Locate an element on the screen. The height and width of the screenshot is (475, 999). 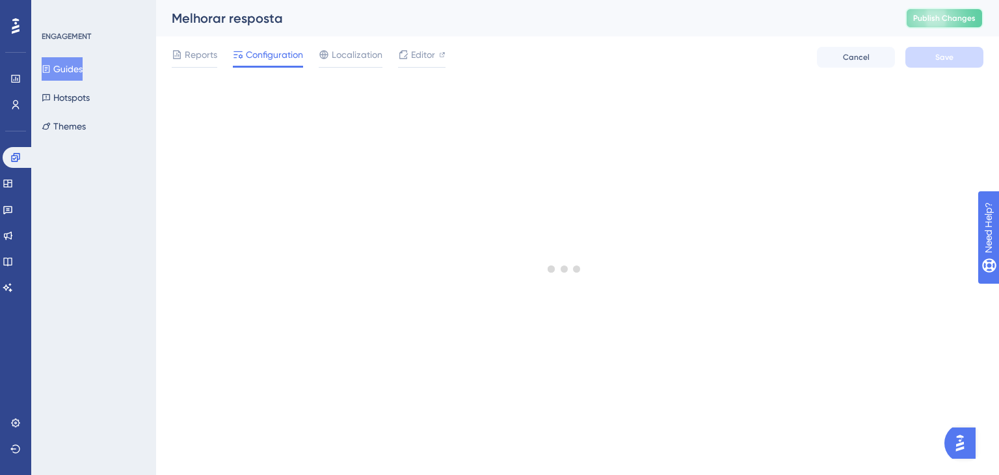
button: Cancel is located at coordinates (856, 57).